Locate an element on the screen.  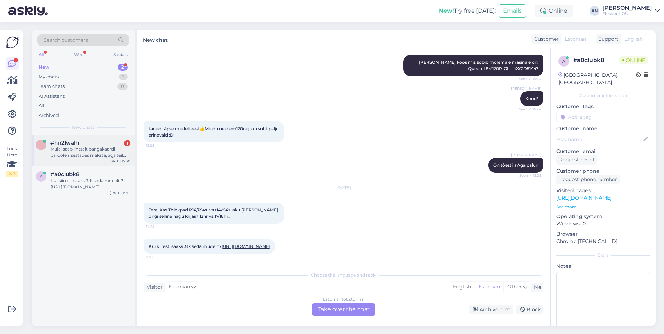
div: Web is located at coordinates (79, 55).